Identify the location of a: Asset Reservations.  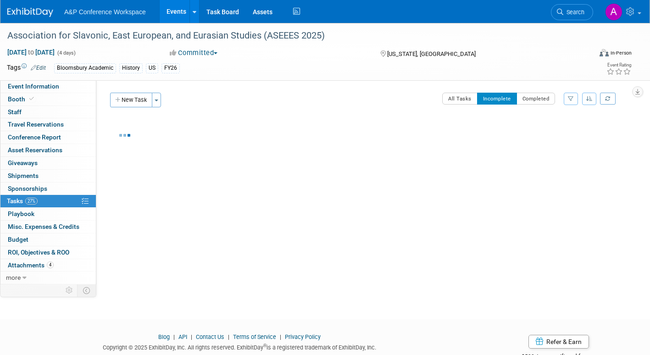
(48, 150).